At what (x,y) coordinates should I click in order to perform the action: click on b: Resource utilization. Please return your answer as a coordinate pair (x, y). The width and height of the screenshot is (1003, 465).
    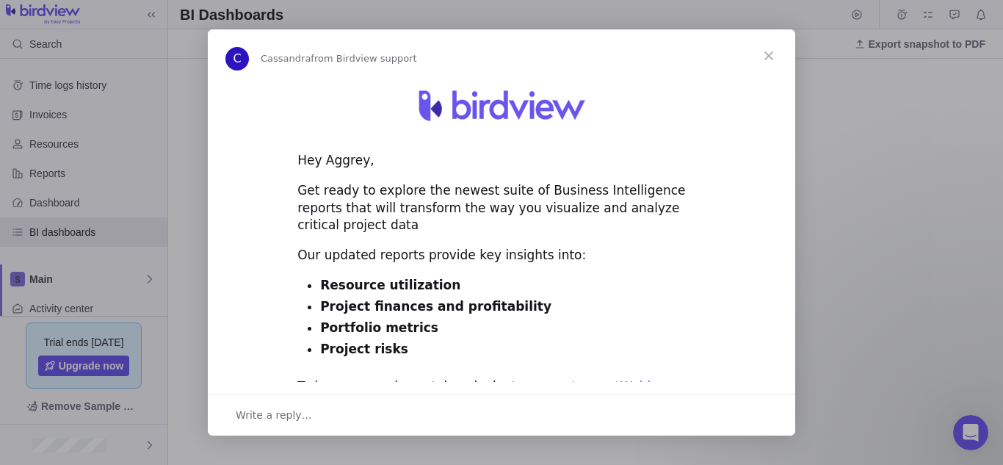
    Looking at the image, I should click on (390, 285).